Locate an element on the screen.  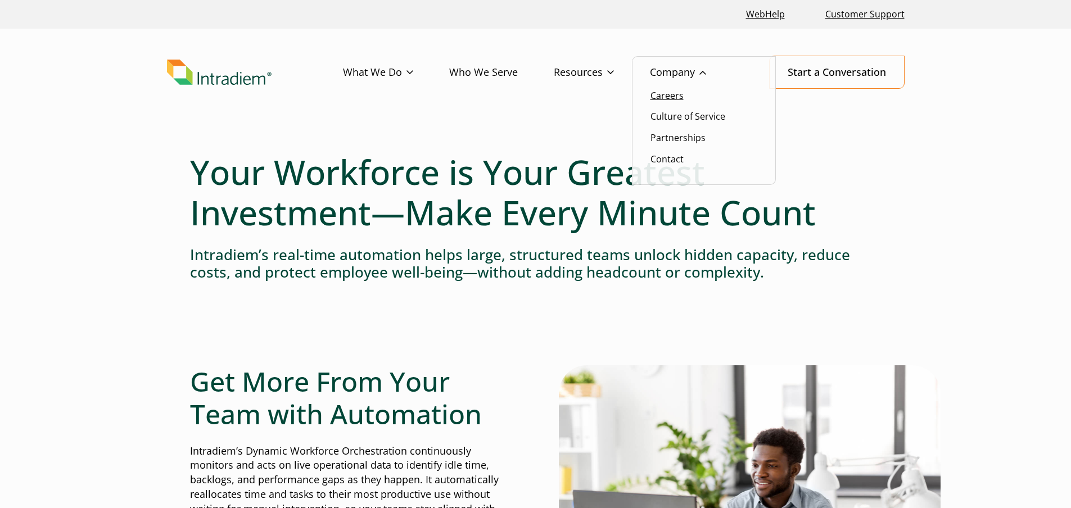
h4: Intradiem’s real-time automation helps large, structured teams unlock hidden capacity, reduce cos... is located at coordinates (536, 264).